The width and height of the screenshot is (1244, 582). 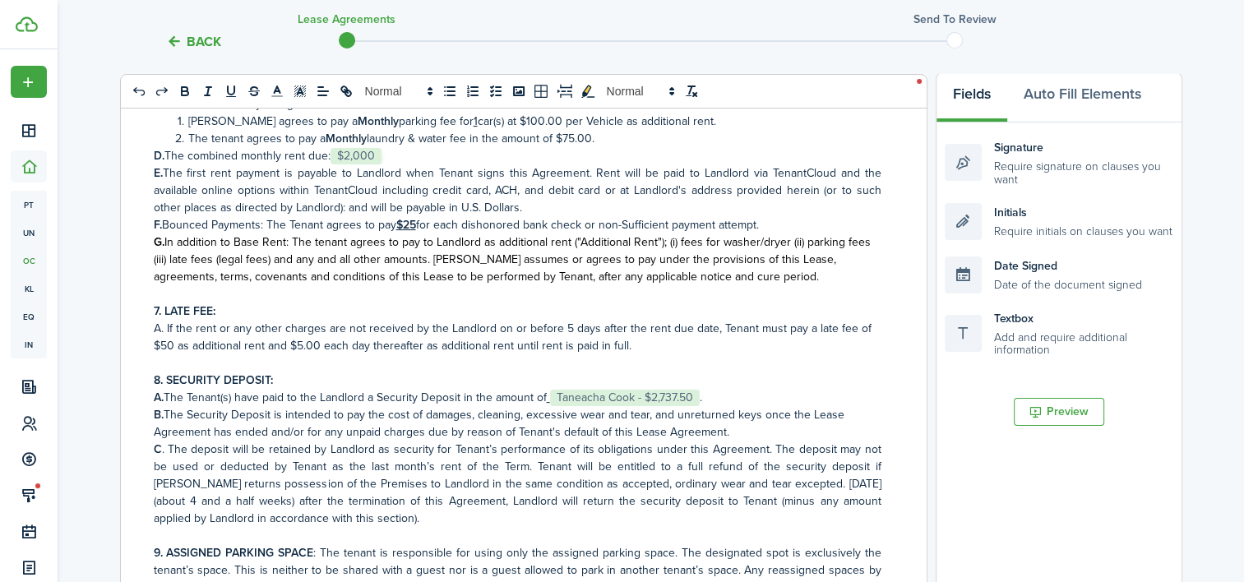 I want to click on button: Open menu, so click(x=29, y=81).